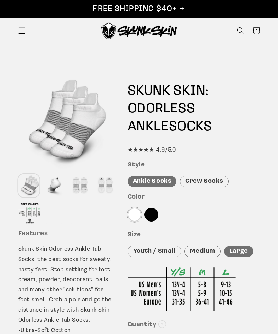 This screenshot has width=278, height=334. I want to click on div: Crew Socks, so click(204, 181).